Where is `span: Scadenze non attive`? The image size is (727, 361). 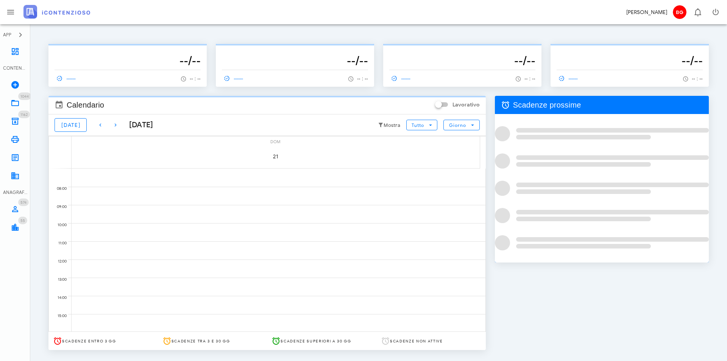 span: Scadenze non attive is located at coordinates (417, 341).